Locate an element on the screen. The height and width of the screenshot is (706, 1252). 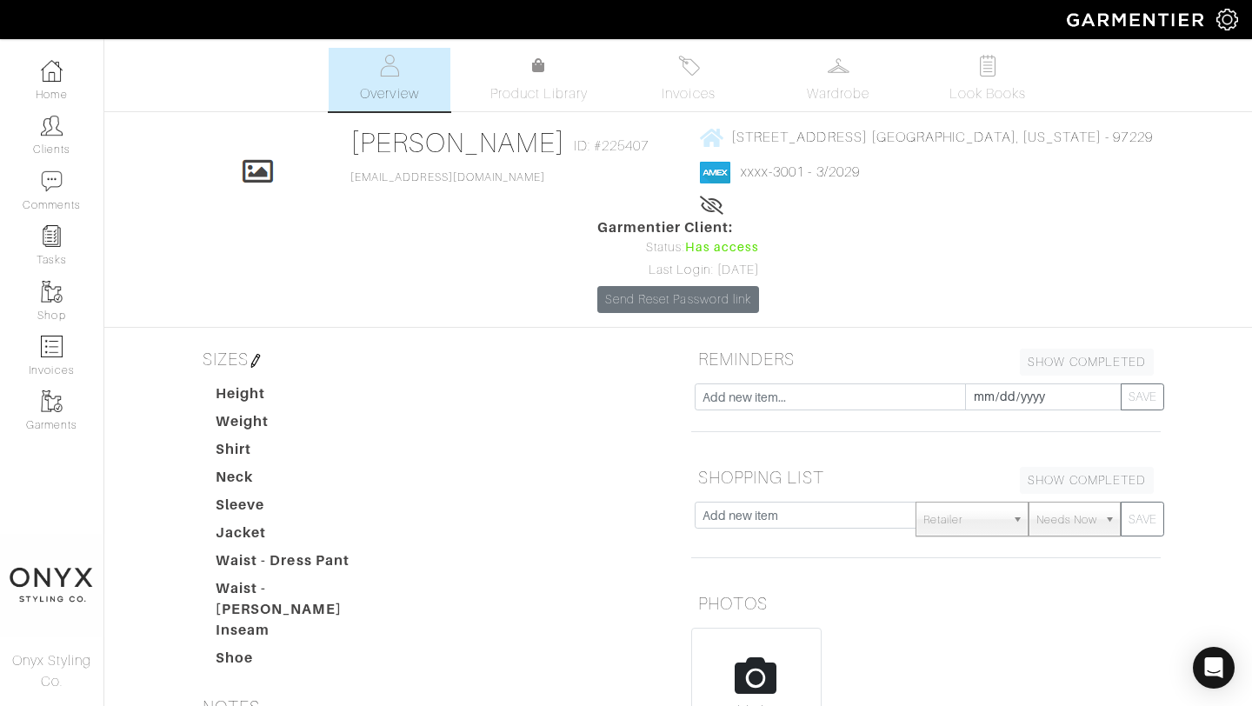
h5: SHOPPING LIST is located at coordinates (926, 477).